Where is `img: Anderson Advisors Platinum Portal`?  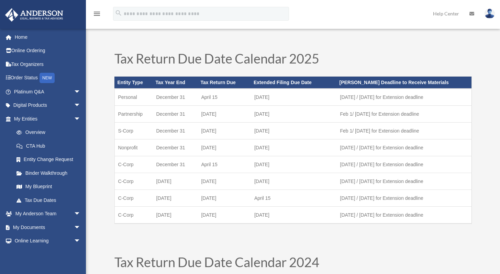
img: Anderson Advisors Platinum Portal is located at coordinates (34, 15).